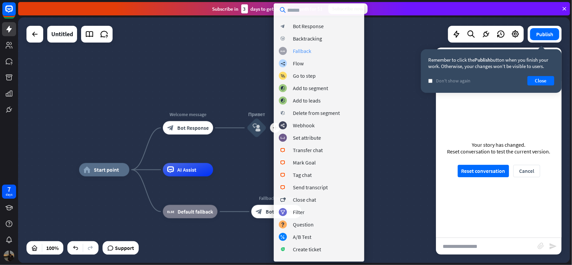 The height and width of the screenshot is (265, 572). What do you see at coordinates (9, 192) in the screenshot?
I see `a: 7 days` at bounding box center [9, 192].